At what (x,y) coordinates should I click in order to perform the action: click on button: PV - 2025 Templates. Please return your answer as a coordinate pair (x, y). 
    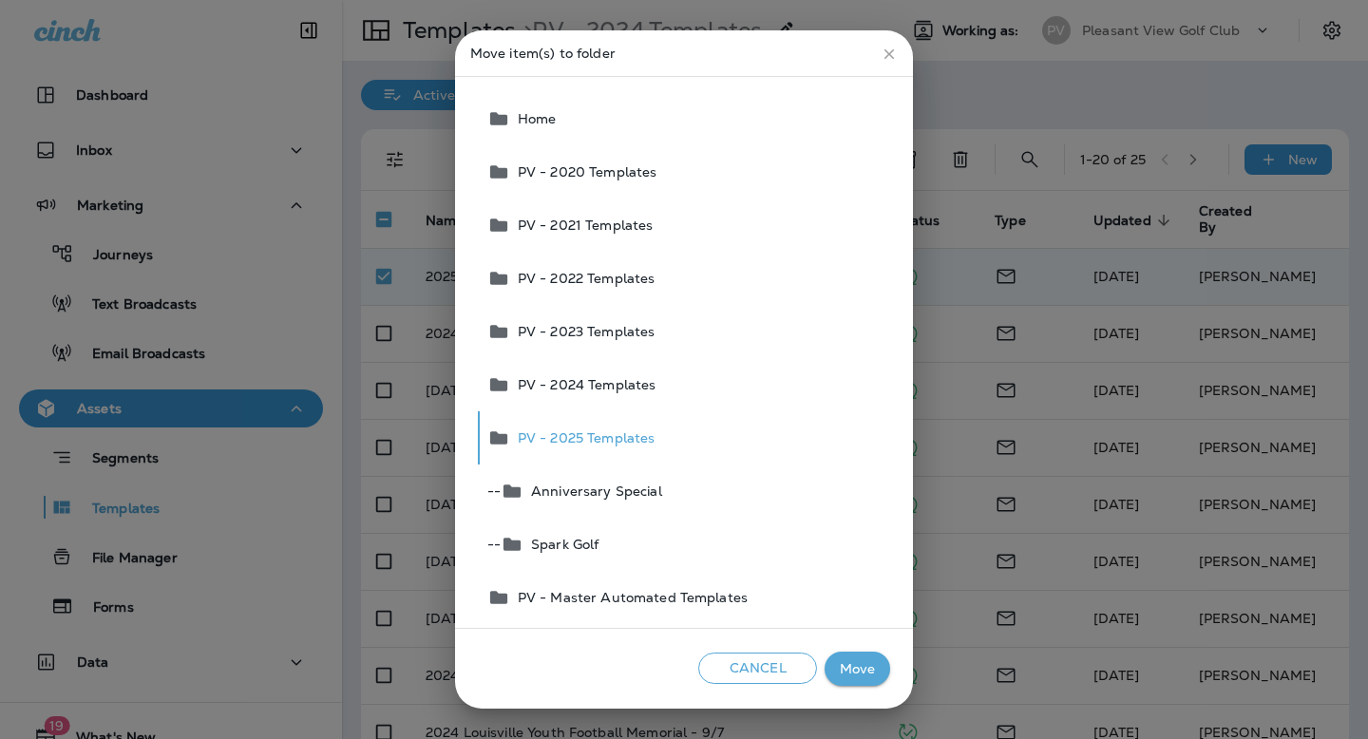
    Looking at the image, I should click on (685, 438).